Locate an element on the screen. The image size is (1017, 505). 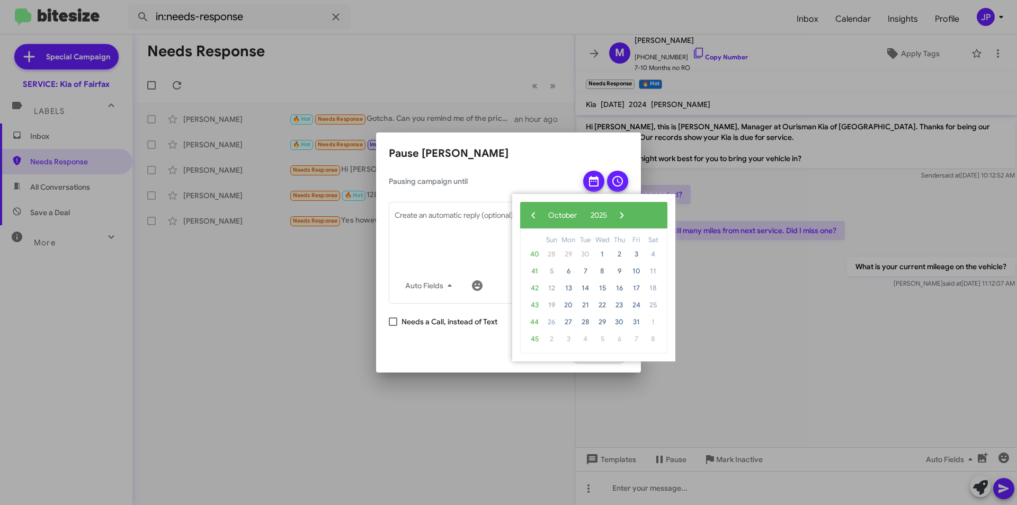
span: 42 is located at coordinates (534, 288).